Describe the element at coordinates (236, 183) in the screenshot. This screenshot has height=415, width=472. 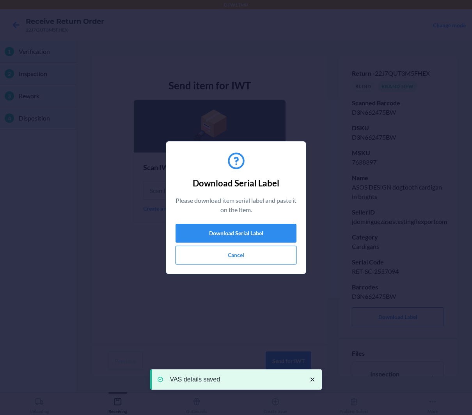
I see `h2: Download Serial Label` at that location.